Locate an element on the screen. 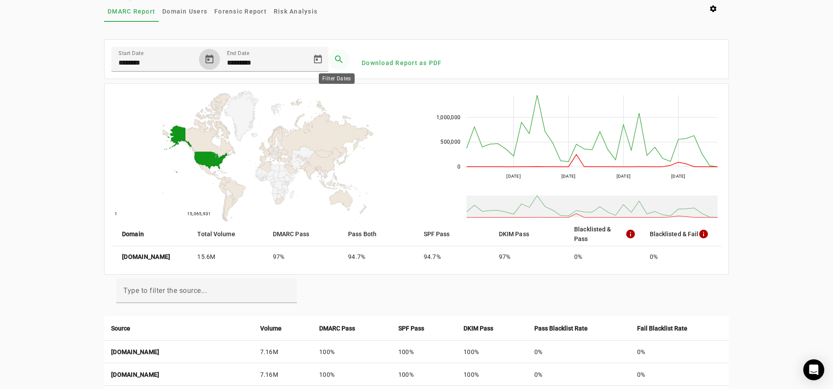  text: 15,065,931 is located at coordinates (199, 214).